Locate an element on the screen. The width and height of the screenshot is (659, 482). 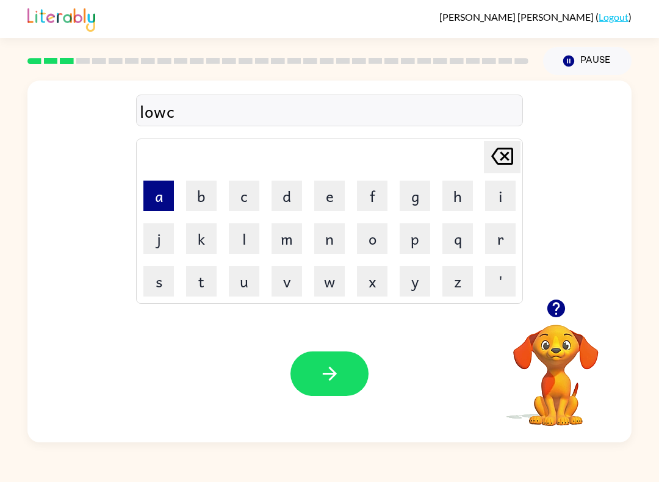
img: Literably is located at coordinates (61, 18).